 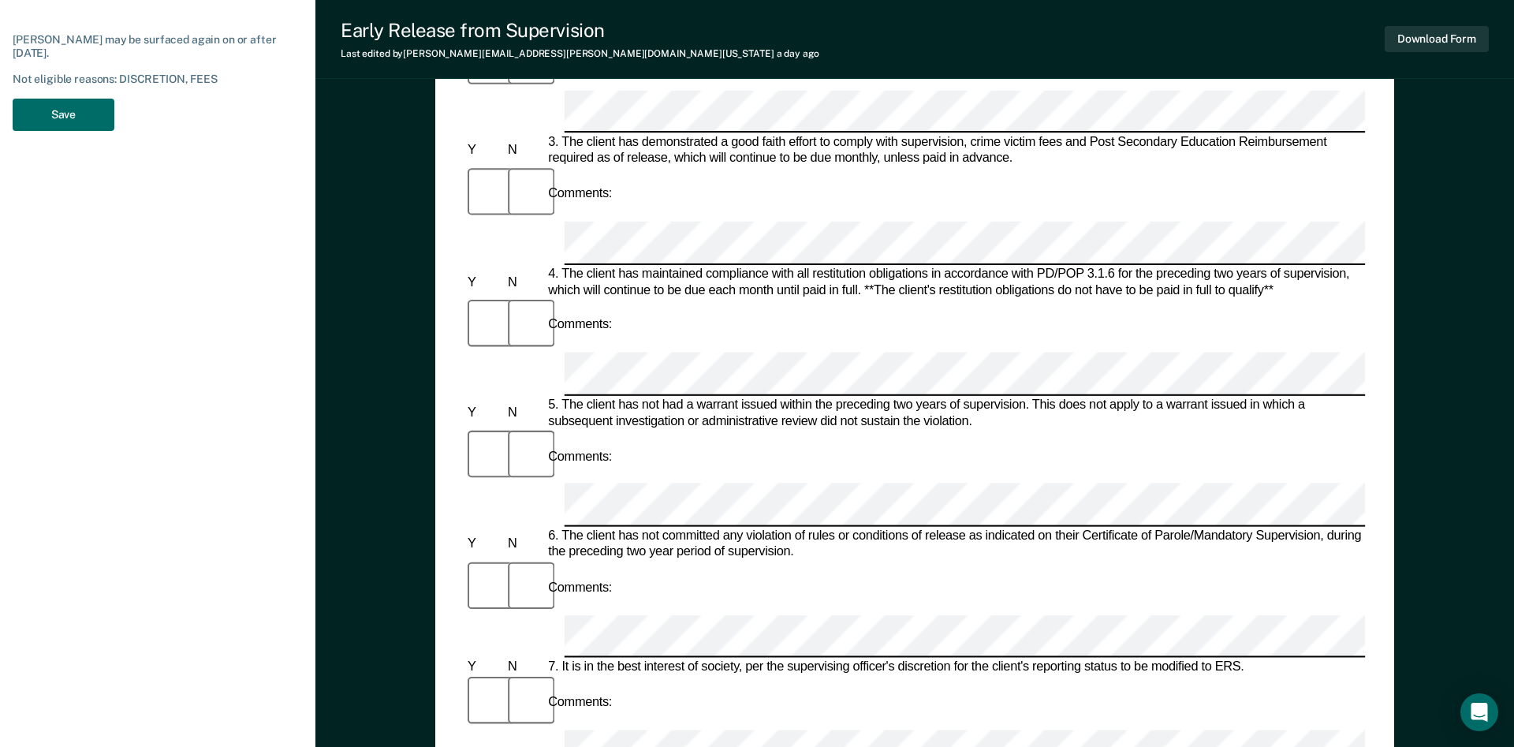 What do you see at coordinates (798, 54) in the screenshot?
I see `span: a day ago` at bounding box center [798, 54].